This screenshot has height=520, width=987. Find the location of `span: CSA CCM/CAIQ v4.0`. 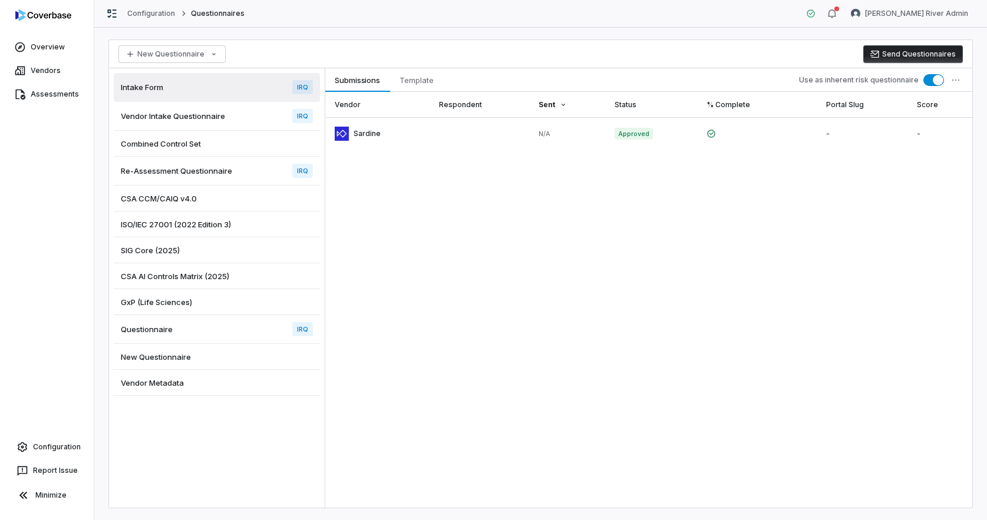

span: CSA CCM/CAIQ v4.0 is located at coordinates (159, 199).